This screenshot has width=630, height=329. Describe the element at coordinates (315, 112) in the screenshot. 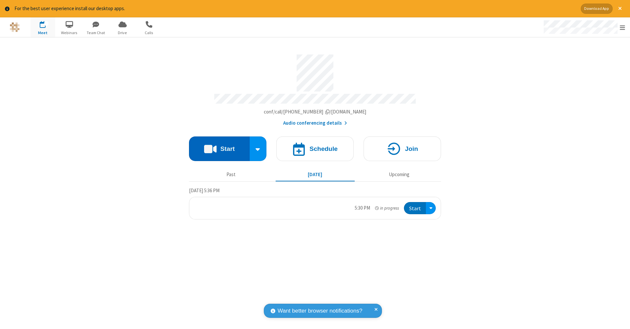

I see `span: Copy my meeting room link` at that location.